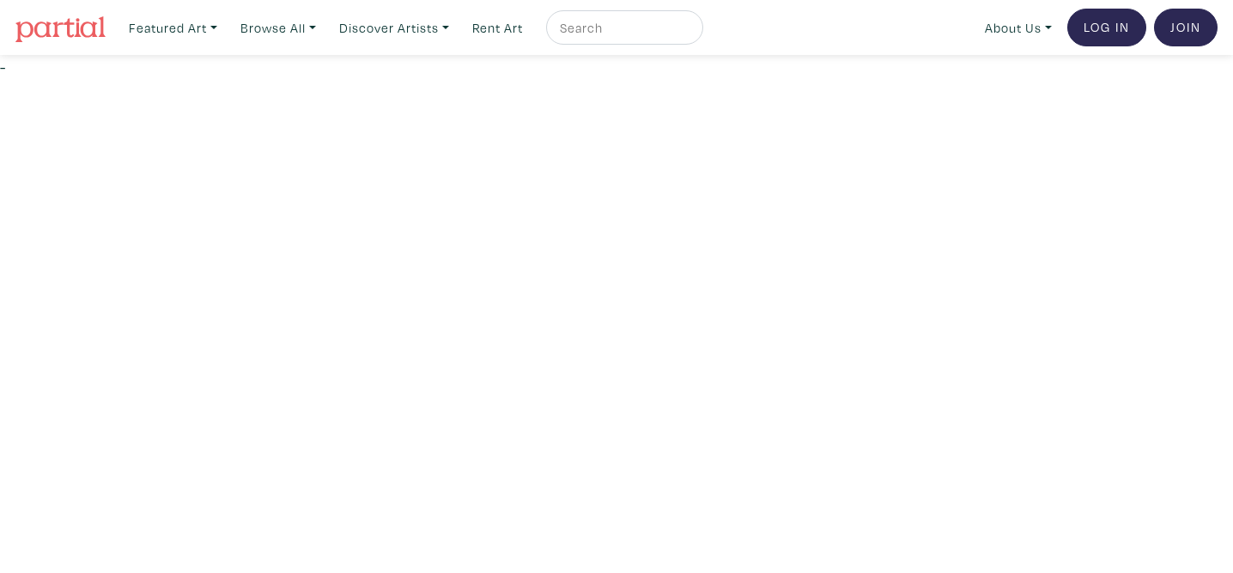 This screenshot has height=573, width=1233. I want to click on a: Discover Artists, so click(394, 27).